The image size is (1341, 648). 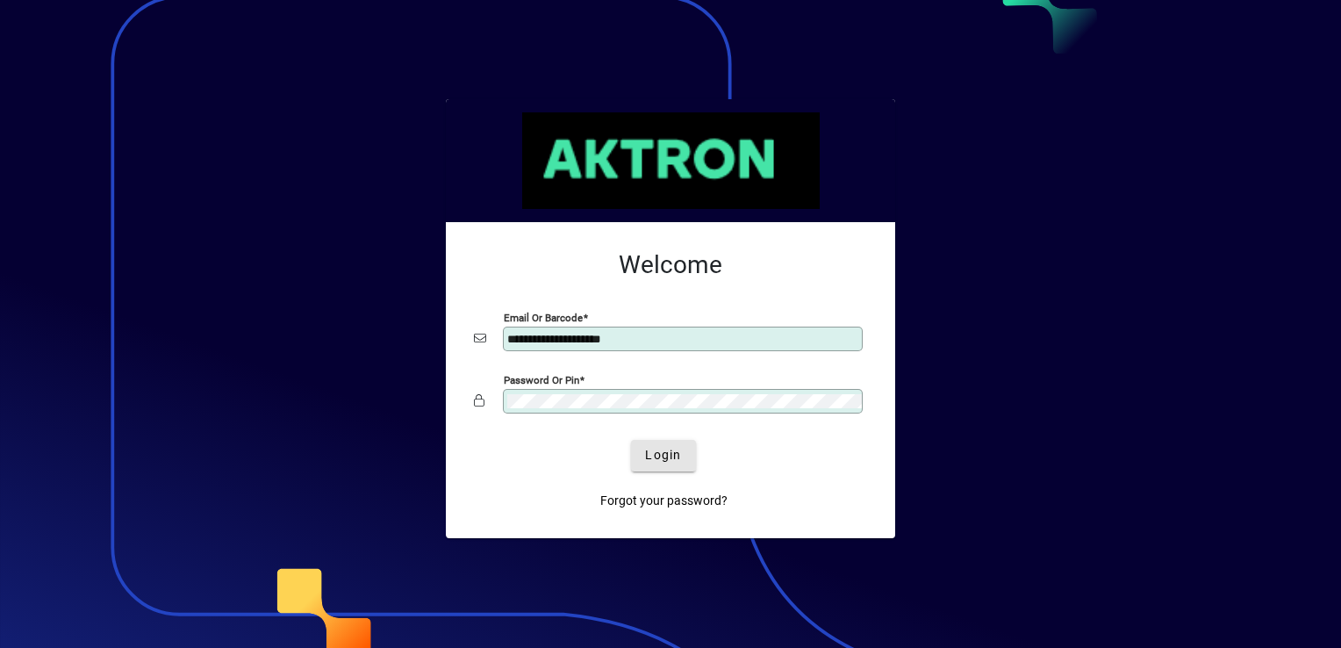 I want to click on span: Forgot your password?, so click(x=663, y=500).